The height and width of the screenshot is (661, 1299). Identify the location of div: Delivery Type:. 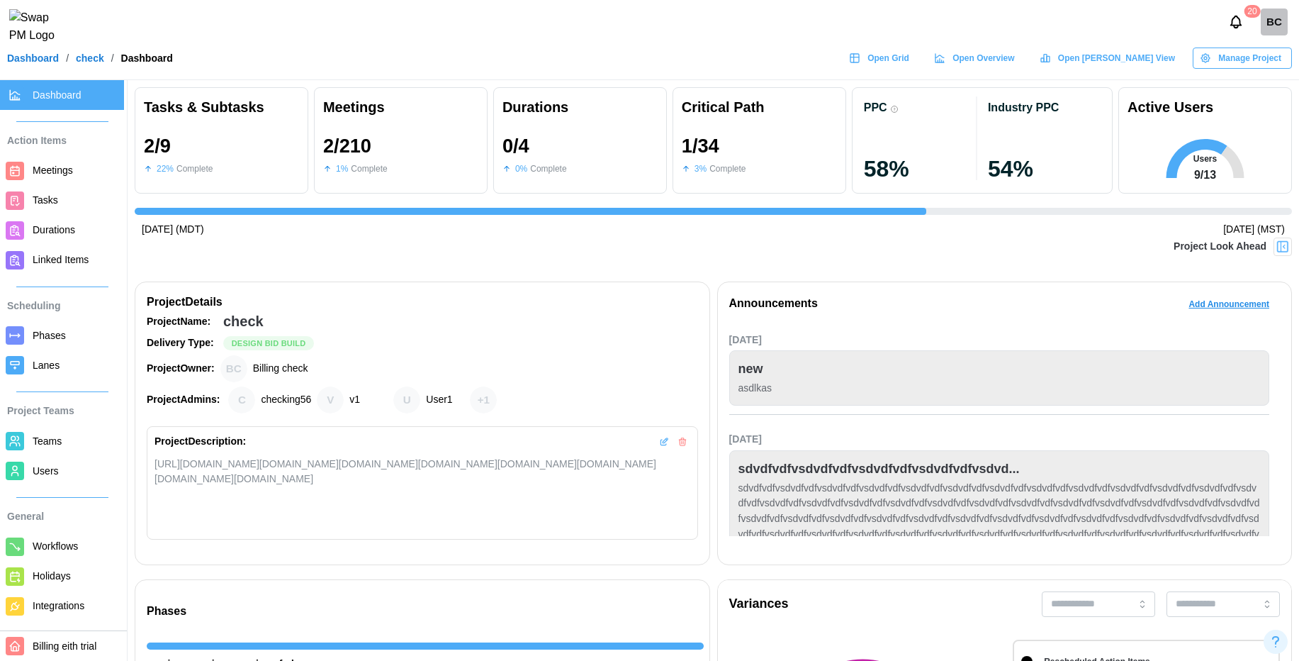
(182, 343).